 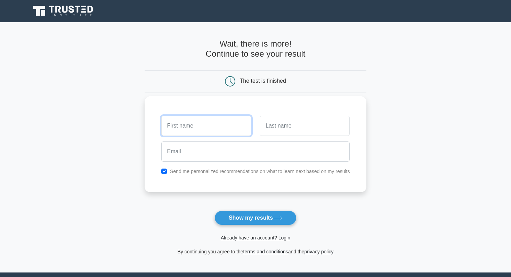 What do you see at coordinates (206, 126) in the screenshot?
I see `input: First name` at bounding box center [206, 126].